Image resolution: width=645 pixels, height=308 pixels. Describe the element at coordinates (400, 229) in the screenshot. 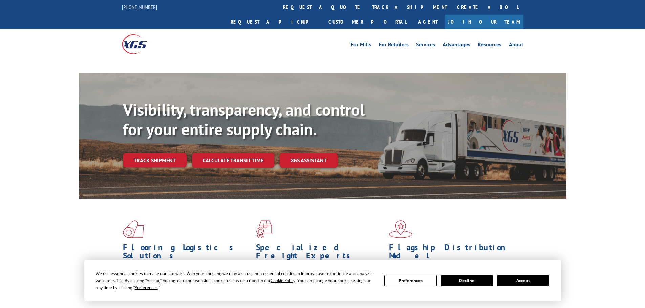

I see `img: xgs-icon-flagship-distribution-model-red` at that location.